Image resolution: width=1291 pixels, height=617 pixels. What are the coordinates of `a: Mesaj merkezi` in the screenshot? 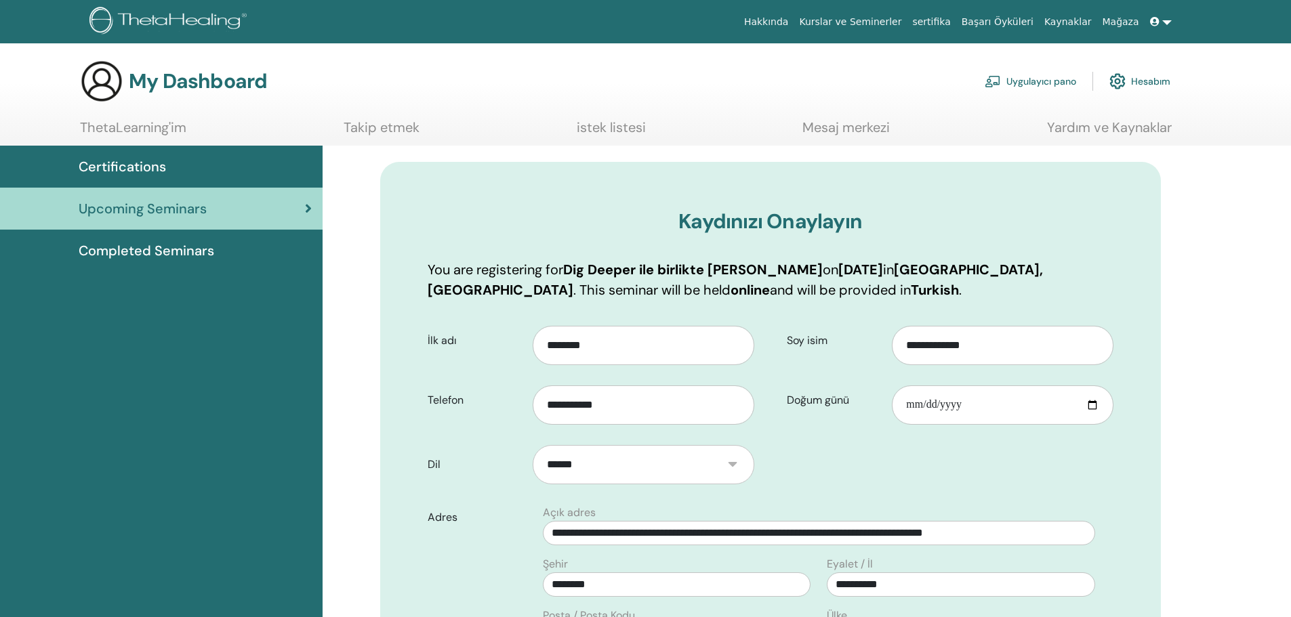 It's located at (846, 132).